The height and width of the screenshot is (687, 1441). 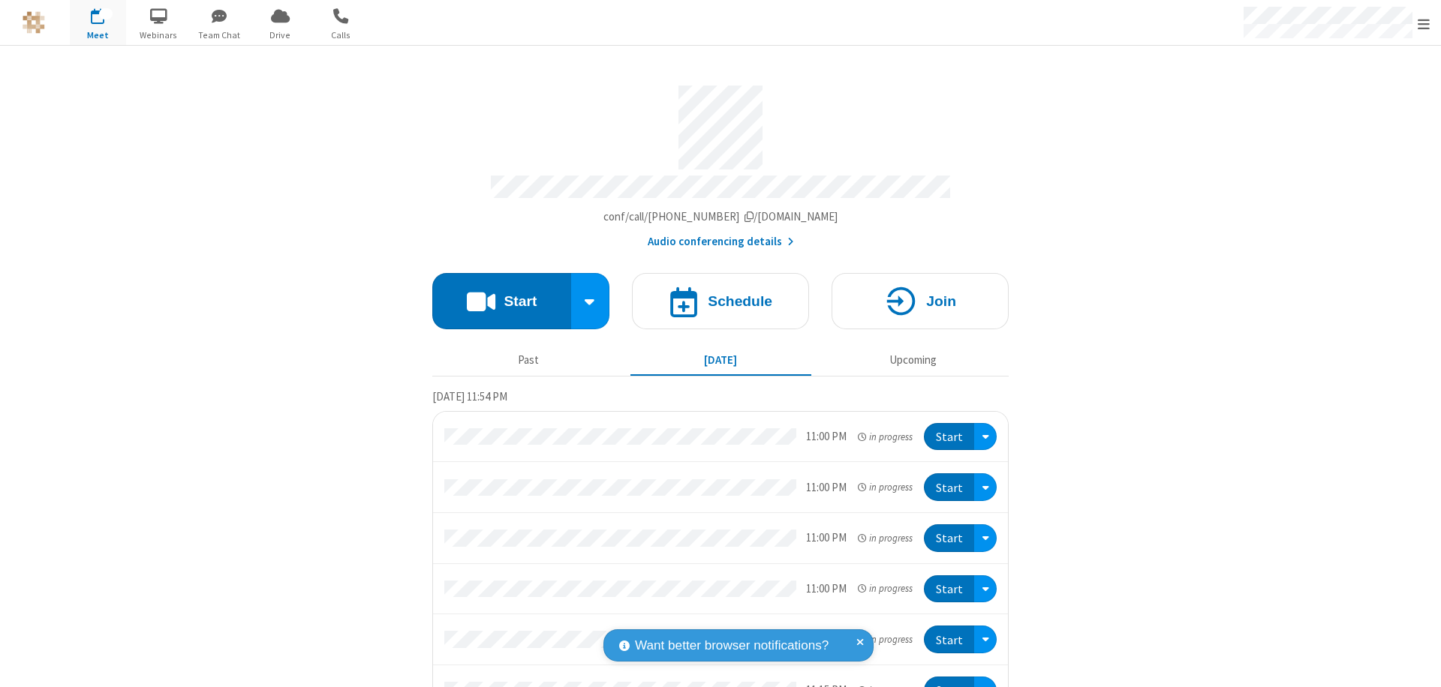 I want to click on h4: Join, so click(x=941, y=301).